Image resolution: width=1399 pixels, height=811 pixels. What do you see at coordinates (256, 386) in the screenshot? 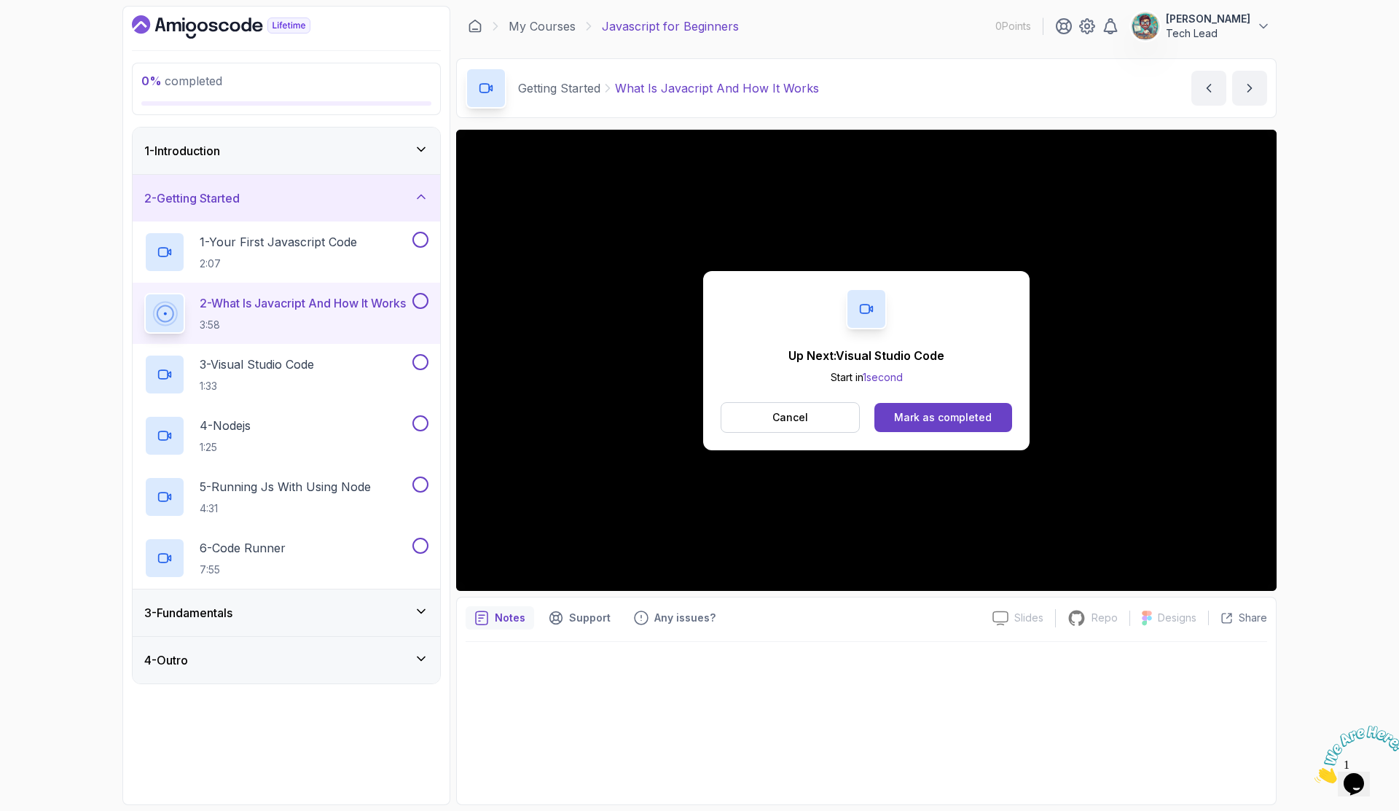
I see `p: 1:33` at bounding box center [256, 386].